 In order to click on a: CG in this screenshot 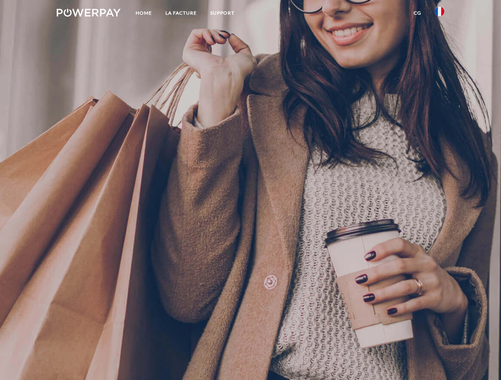, I will do `click(417, 13)`.